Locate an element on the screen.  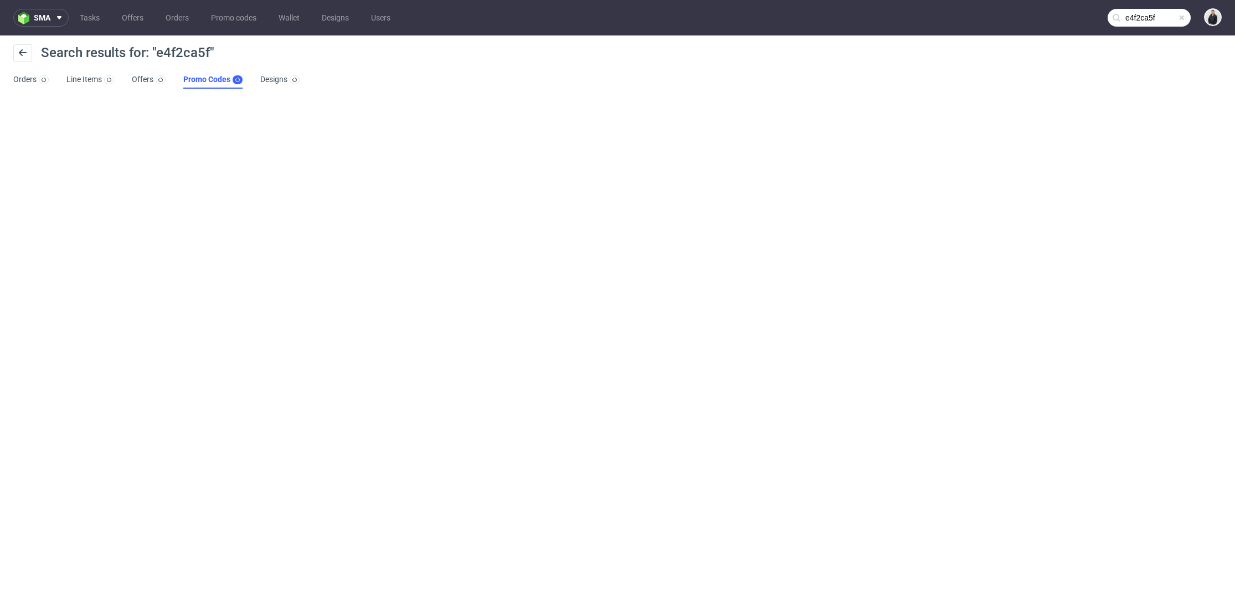
img: logo is located at coordinates (26, 18).